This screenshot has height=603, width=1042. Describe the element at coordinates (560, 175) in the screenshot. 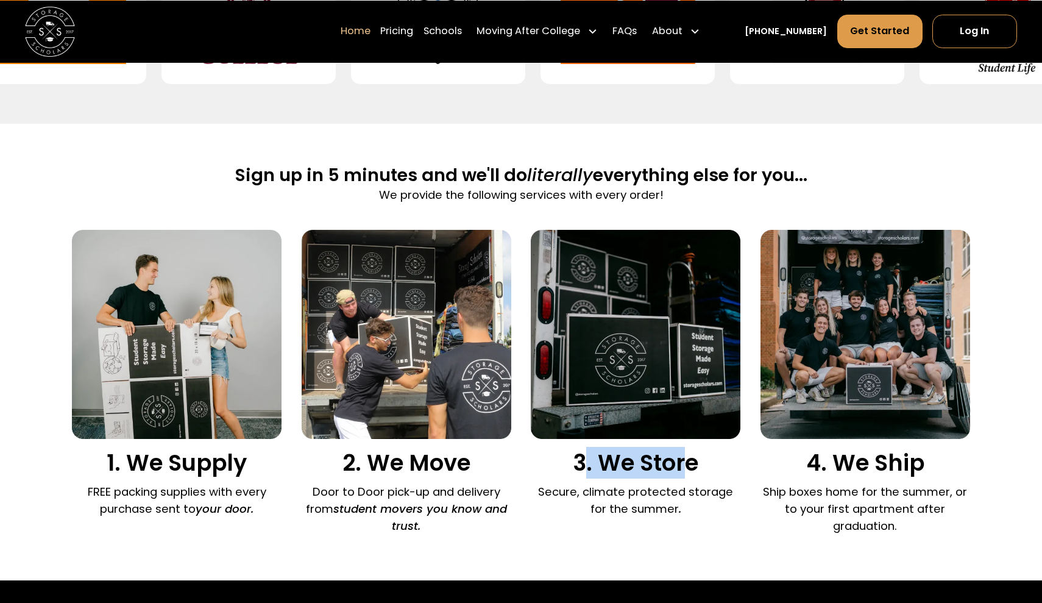

I see `span: literally` at that location.